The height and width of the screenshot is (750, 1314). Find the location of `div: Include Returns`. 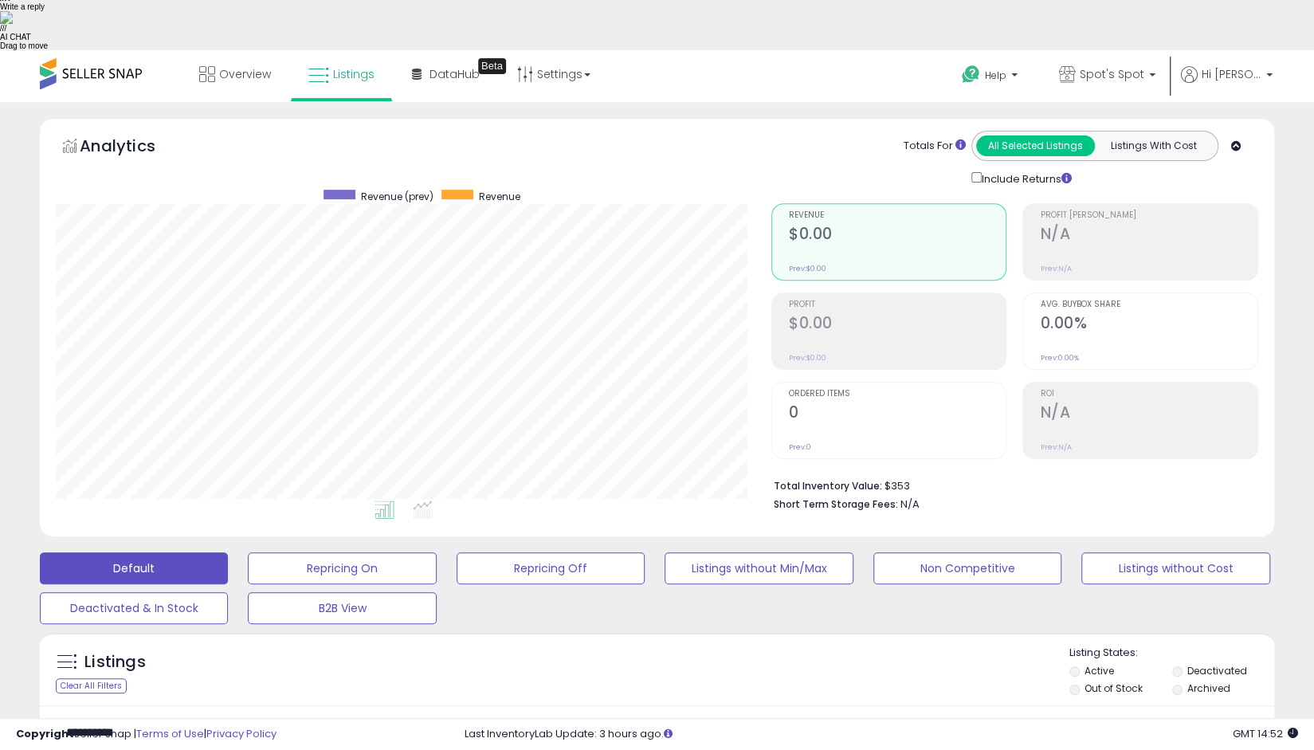

div: Include Returns is located at coordinates (1024, 178).